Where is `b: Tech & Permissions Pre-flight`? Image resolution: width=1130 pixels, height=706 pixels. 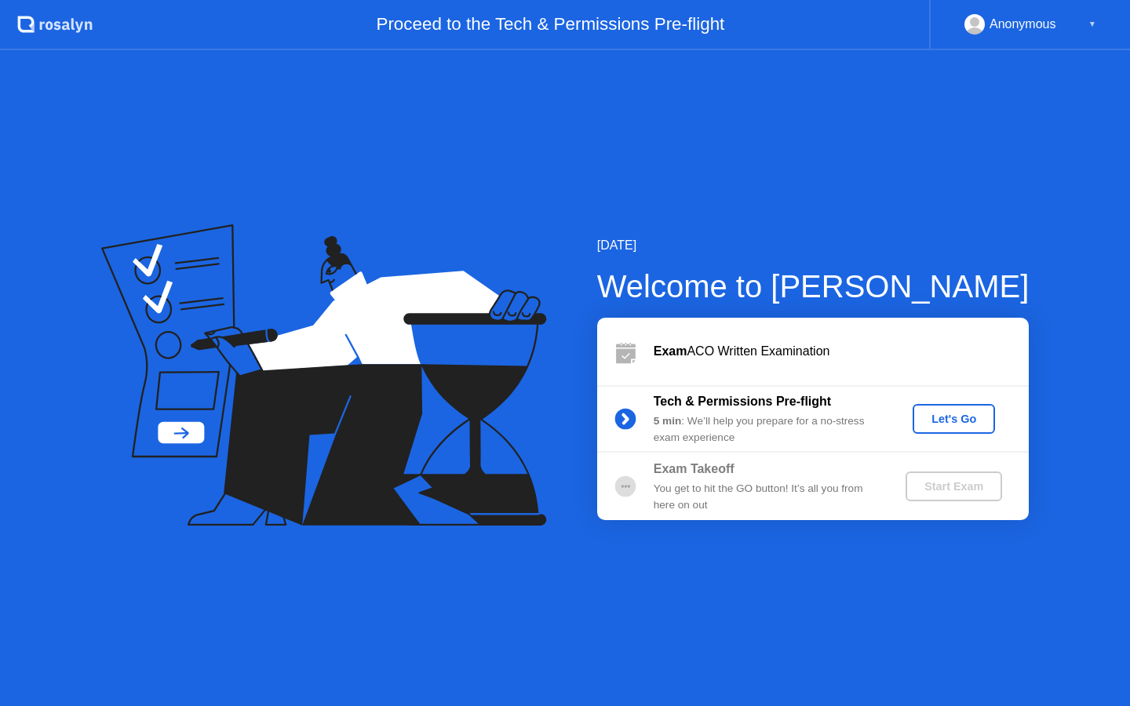 b: Tech & Permissions Pre-flight is located at coordinates (742, 401).